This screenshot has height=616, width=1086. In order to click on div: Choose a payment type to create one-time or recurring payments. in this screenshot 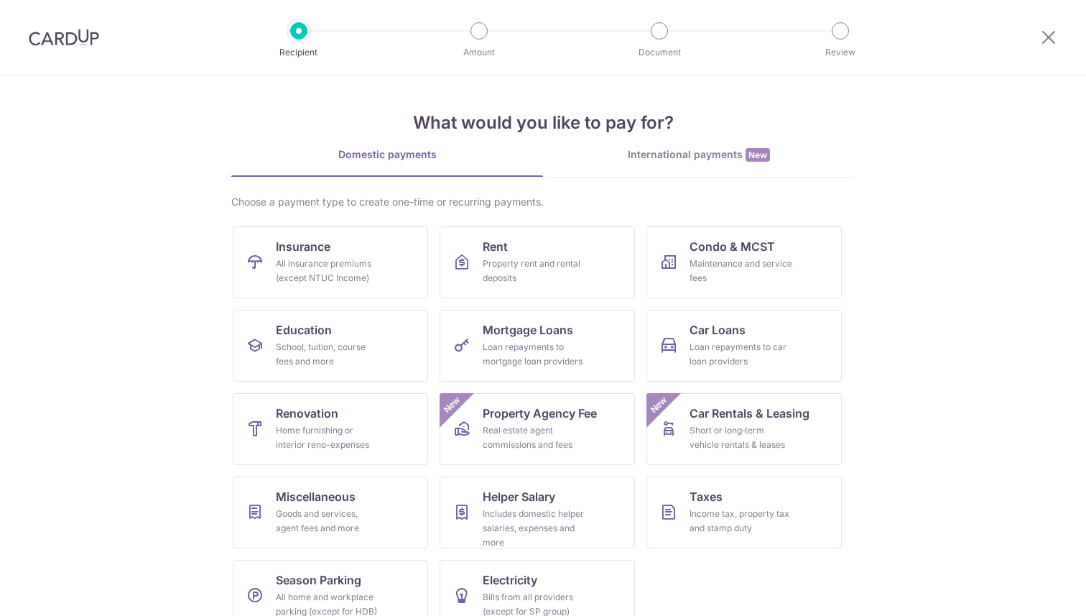, I will do `click(543, 202)`.